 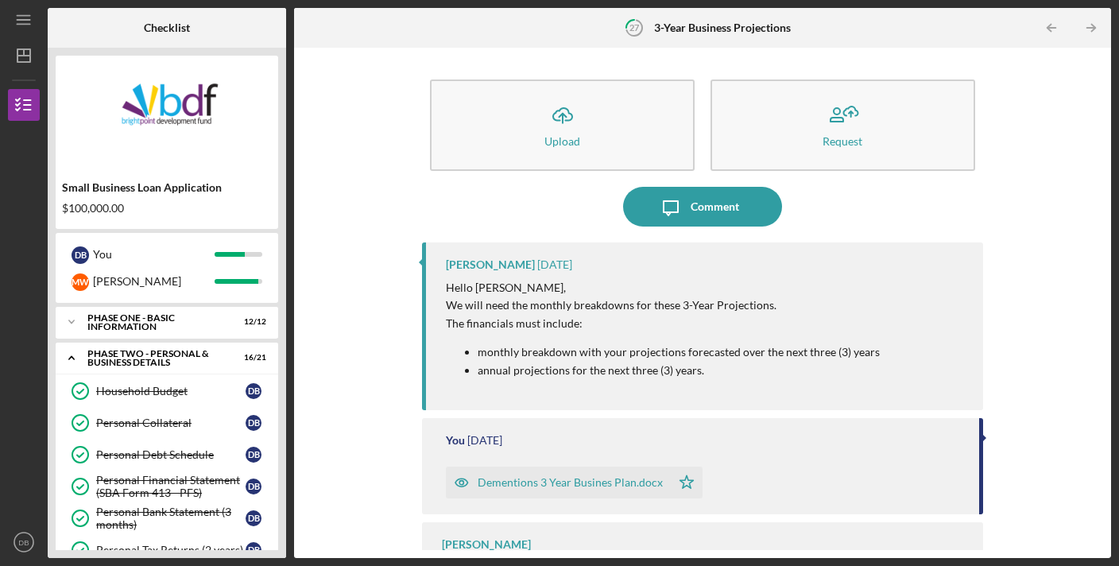 What do you see at coordinates (23, 542) in the screenshot?
I see `text: DB` at bounding box center [23, 542].